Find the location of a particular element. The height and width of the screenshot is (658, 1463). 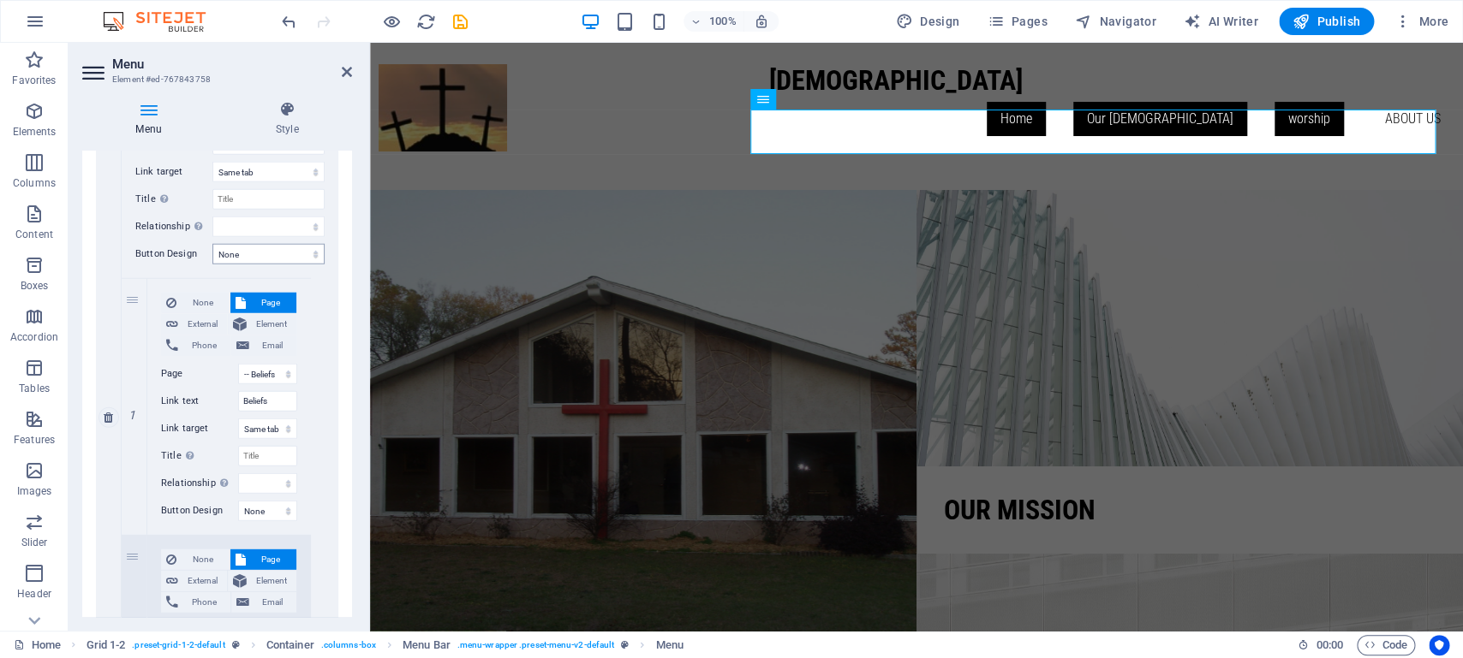

button: undo is located at coordinates (289, 21).